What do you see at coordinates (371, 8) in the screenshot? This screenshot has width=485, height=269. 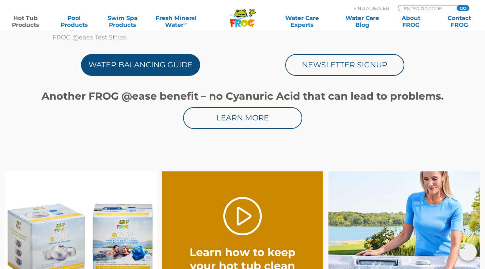 I see `p: Find A Dealer` at bounding box center [371, 8].